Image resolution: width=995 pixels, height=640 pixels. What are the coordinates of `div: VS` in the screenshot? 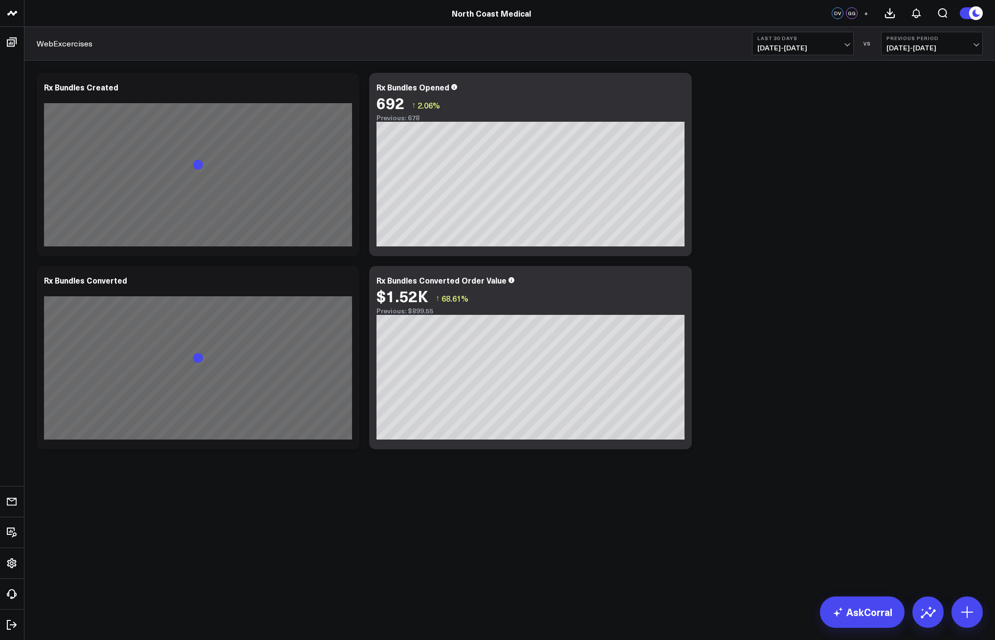 It's located at (867, 44).